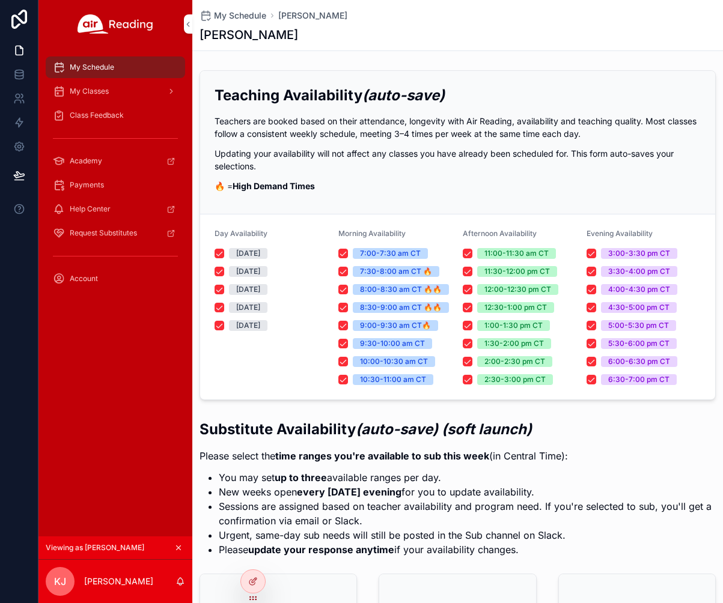 This screenshot has width=723, height=603. What do you see at coordinates (372, 233) in the screenshot?
I see `span: Morning Availability` at bounding box center [372, 233].